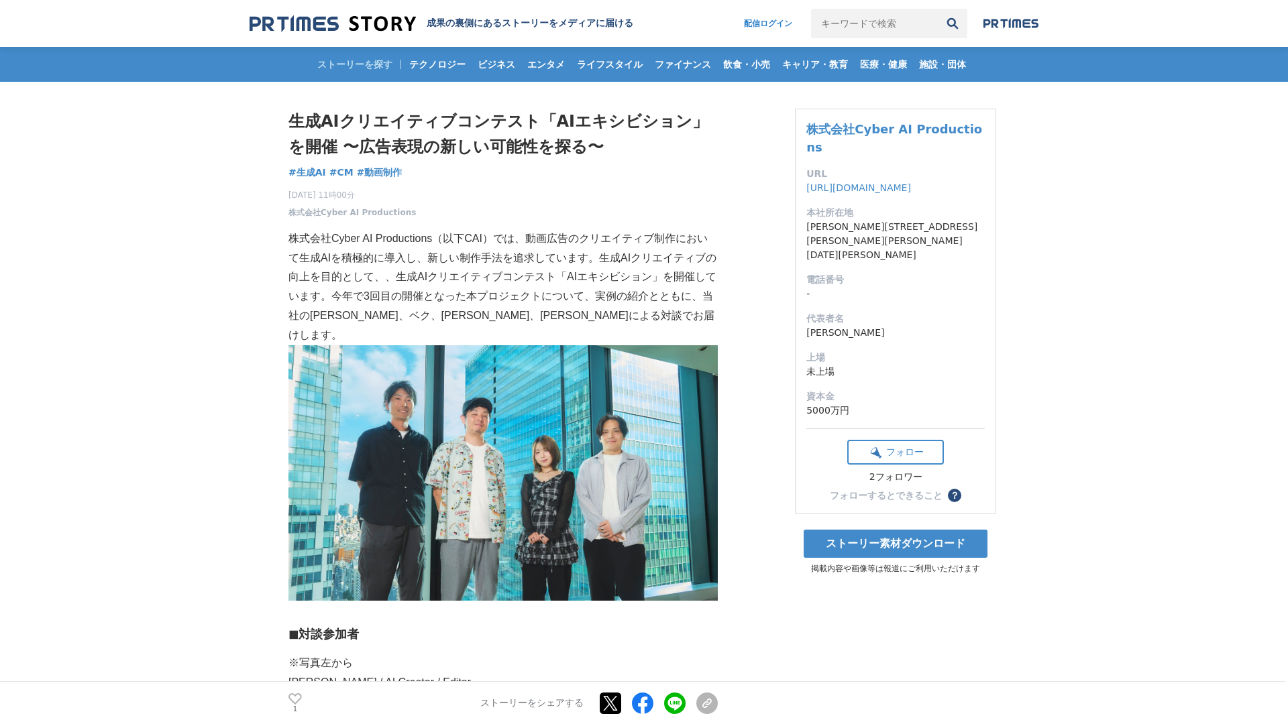  What do you see at coordinates (546, 64) in the screenshot?
I see `a: エンタメ` at bounding box center [546, 64].